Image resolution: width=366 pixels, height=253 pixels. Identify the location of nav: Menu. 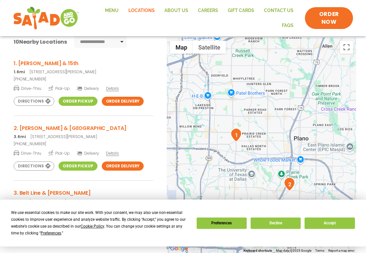
(192, 18).